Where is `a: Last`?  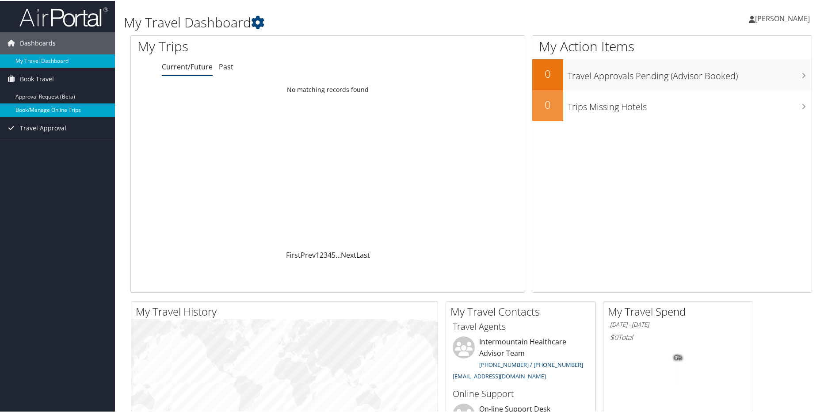
a: Last is located at coordinates (363, 254).